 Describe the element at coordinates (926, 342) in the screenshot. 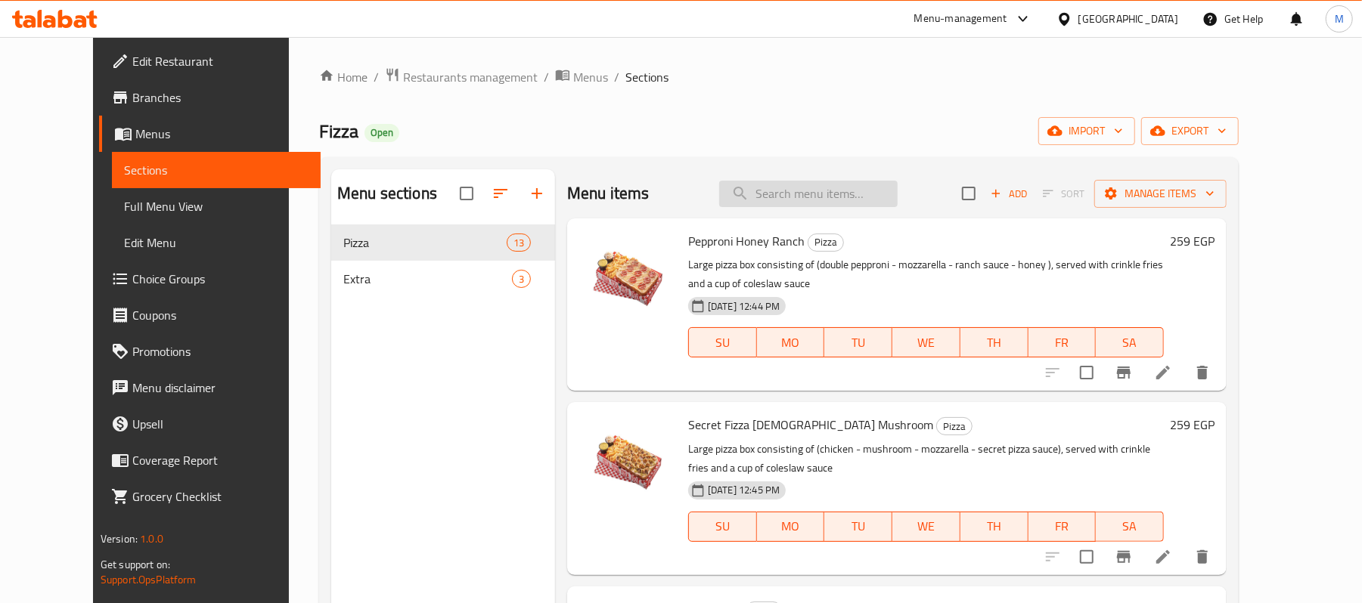

I see `span: WE` at that location.